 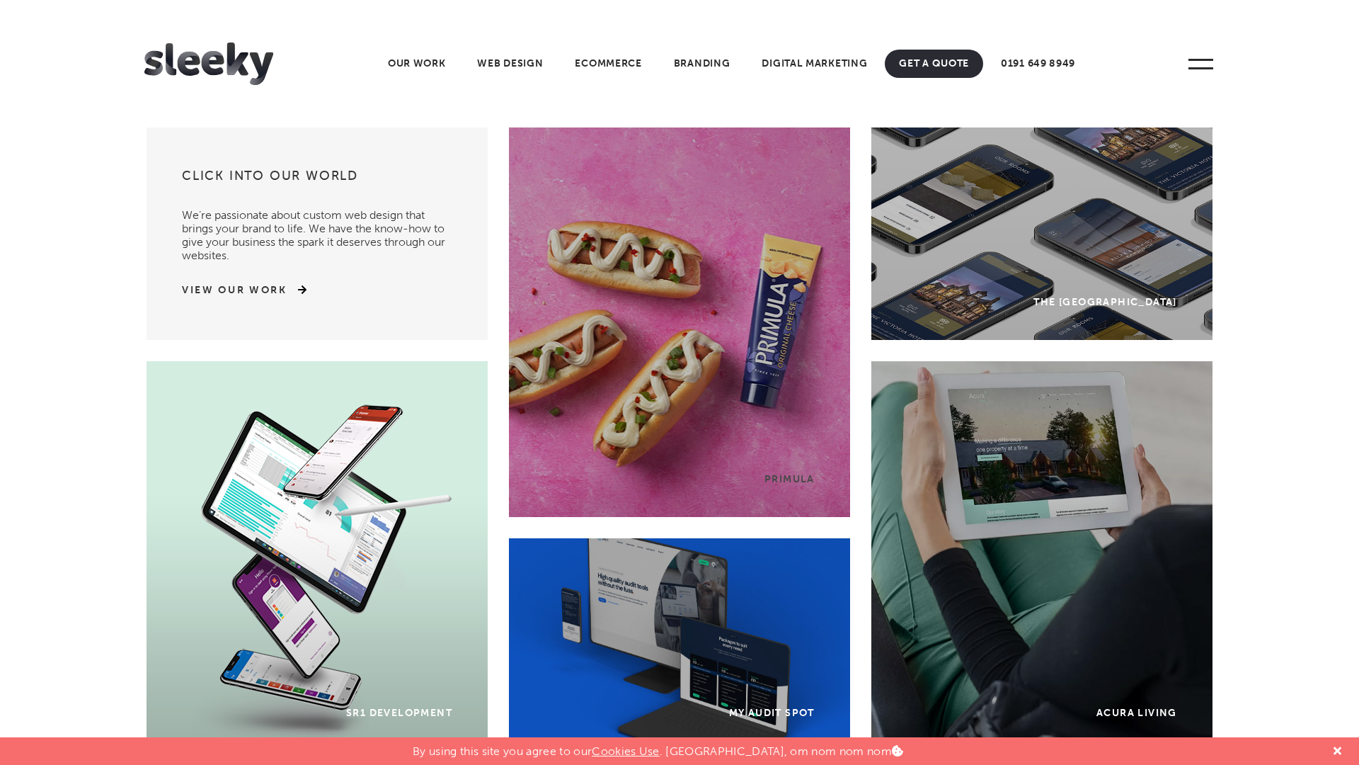 What do you see at coordinates (934, 64) in the screenshot?
I see `a: Get A Quote` at bounding box center [934, 64].